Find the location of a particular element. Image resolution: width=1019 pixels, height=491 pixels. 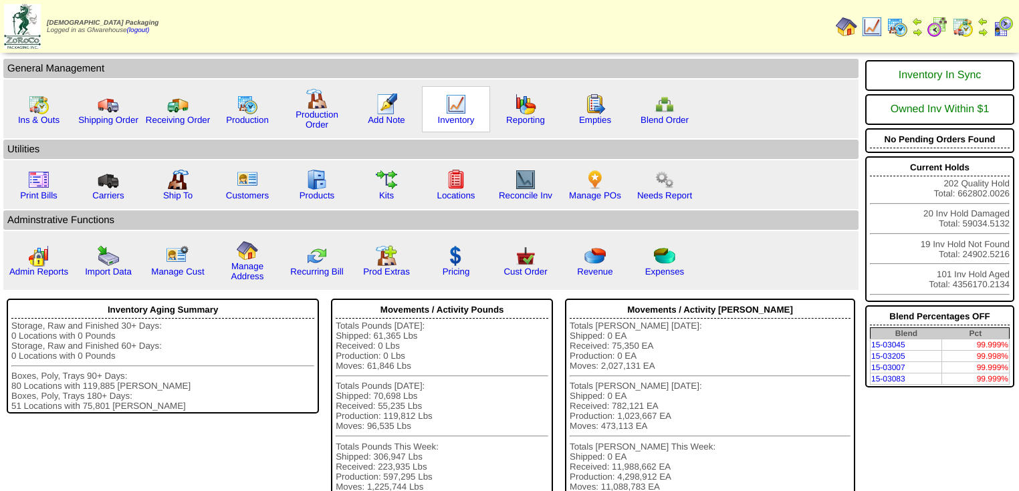

div: Storage, Raw and Finished 30+ Days: 0 Locations with 0 Pounds Storage, Raw and Finished 60+ Days:... is located at coordinates (162, 366).